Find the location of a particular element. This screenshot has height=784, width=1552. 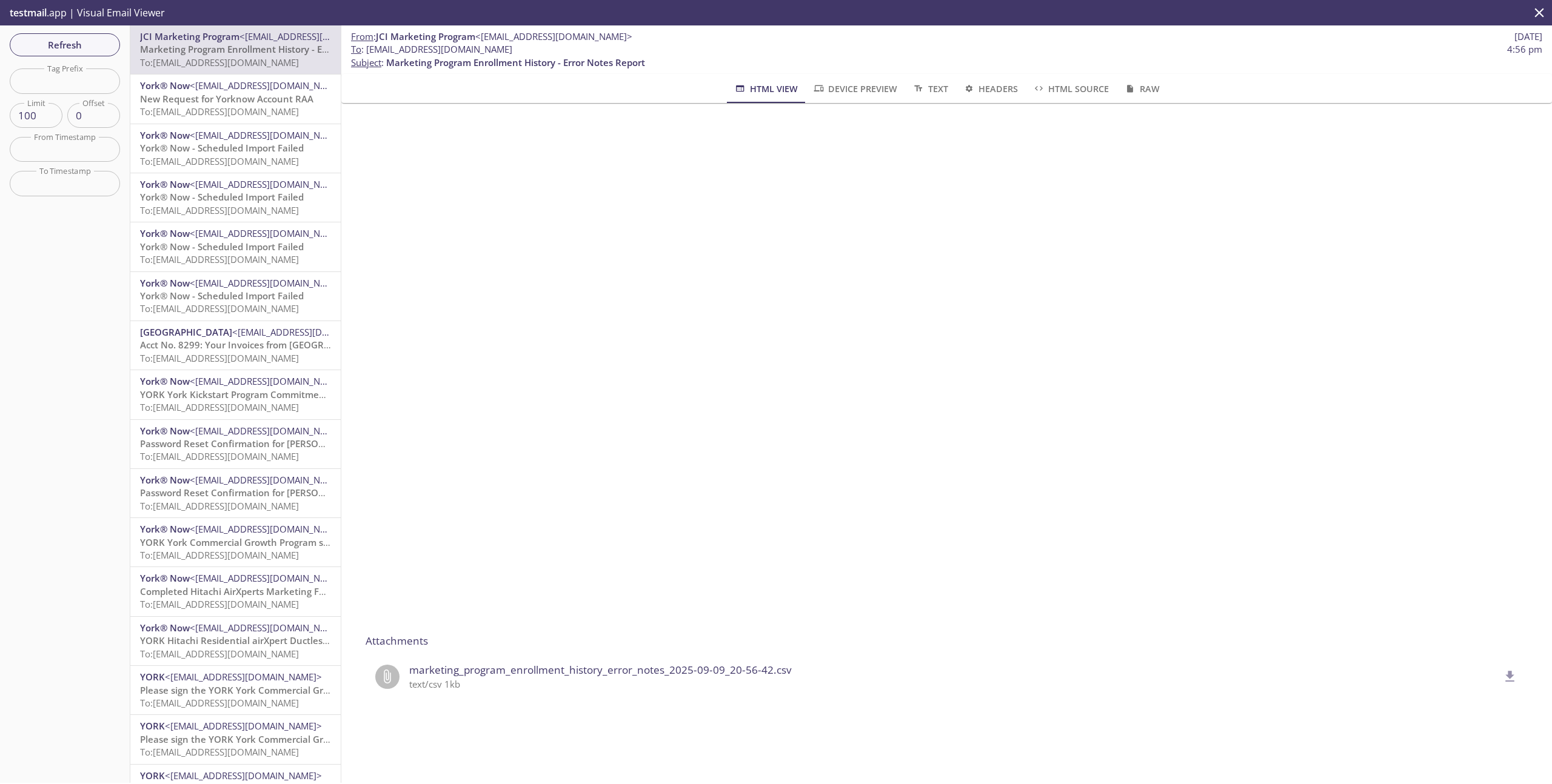

span: YORK Hitachi Residential airXpert Ductless Dealer Growth Program signed agreement attached is located at coordinates (348, 641).